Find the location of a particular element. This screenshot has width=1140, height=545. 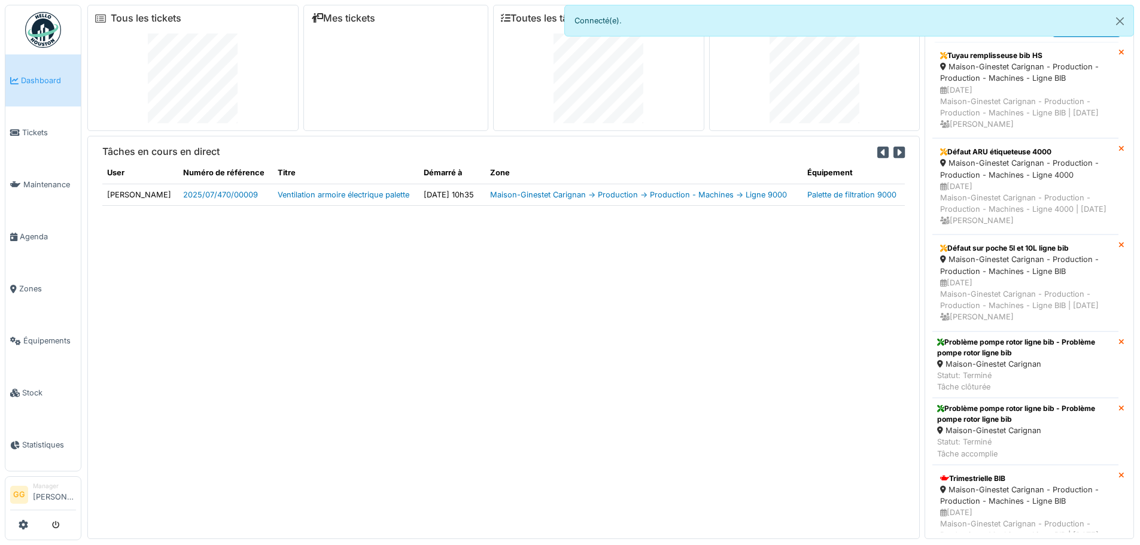

span: Dashboard is located at coordinates (48, 80).